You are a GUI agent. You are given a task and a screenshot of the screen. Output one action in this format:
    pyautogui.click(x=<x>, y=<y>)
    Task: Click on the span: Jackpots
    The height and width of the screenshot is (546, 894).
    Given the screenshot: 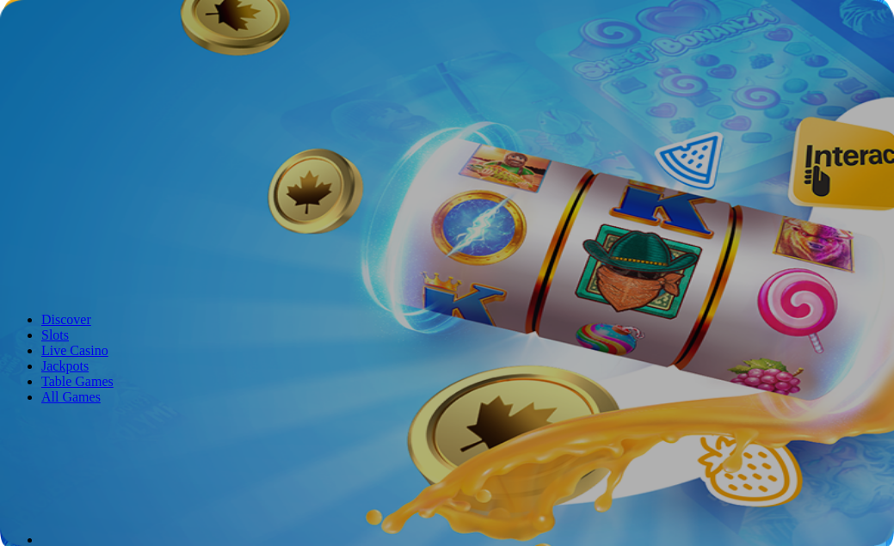 What is the action you would take?
    pyautogui.click(x=65, y=366)
    